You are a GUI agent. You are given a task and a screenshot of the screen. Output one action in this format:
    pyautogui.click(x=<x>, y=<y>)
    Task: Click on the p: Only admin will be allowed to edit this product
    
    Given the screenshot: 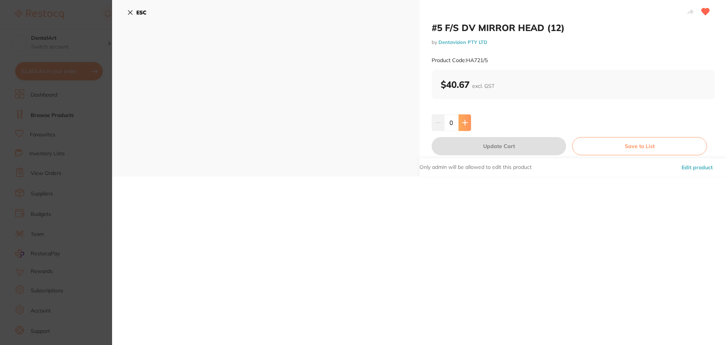 What is the action you would take?
    pyautogui.click(x=476, y=167)
    